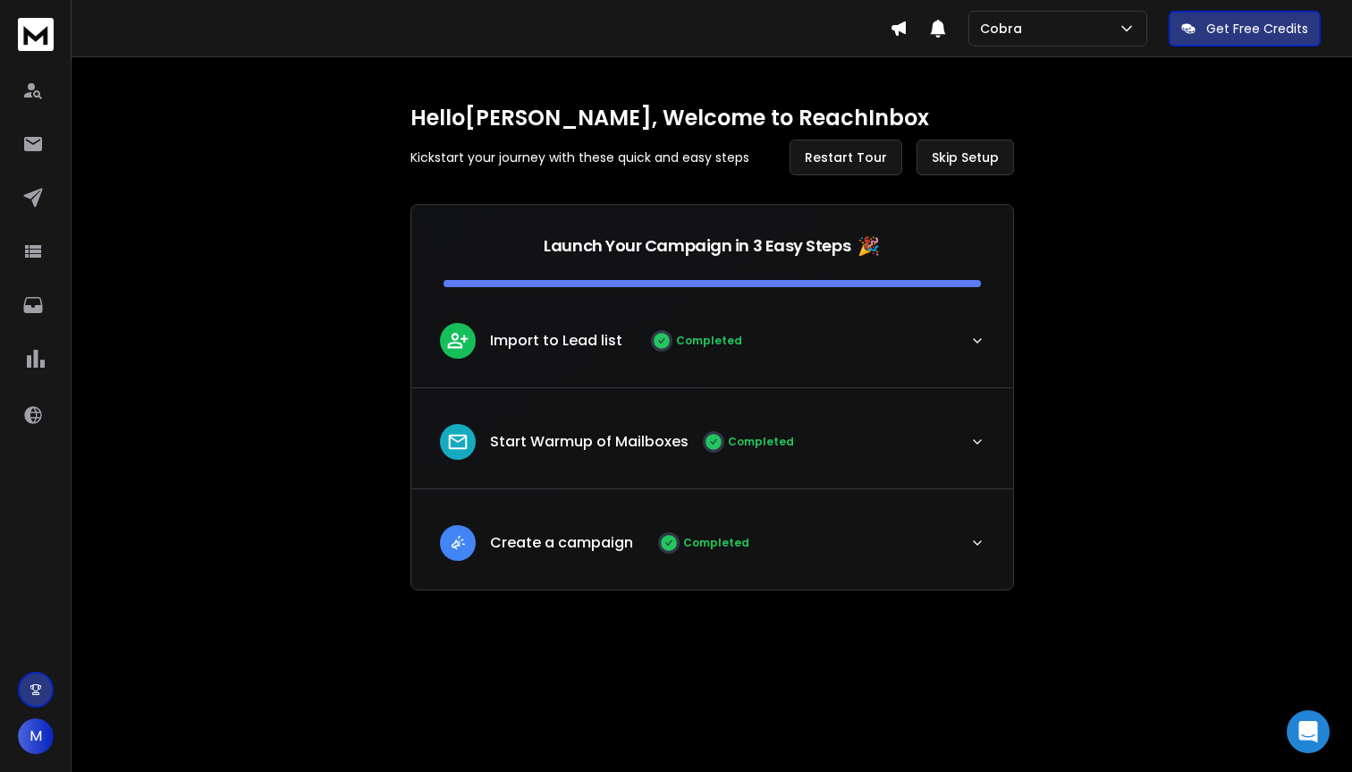 This screenshot has height=772, width=1352. I want to click on p: Cobra, so click(1004, 29).